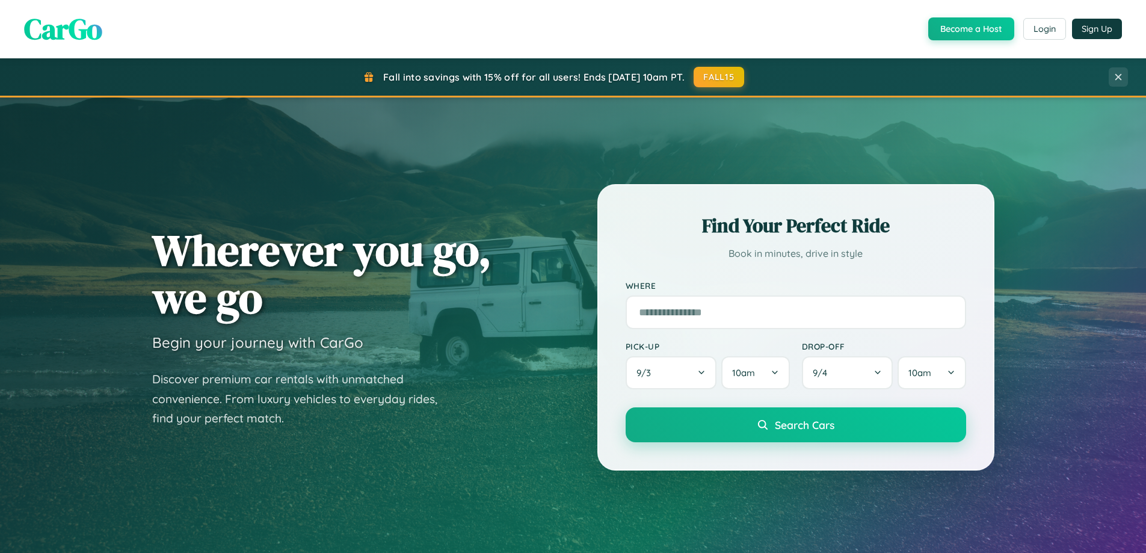 Image resolution: width=1146 pixels, height=553 pixels. What do you see at coordinates (302, 399) in the screenshot?
I see `p: Discover premium car rentals with unmatched convenience. From luxury vehicles to everyday rides, ...` at bounding box center [302, 399].